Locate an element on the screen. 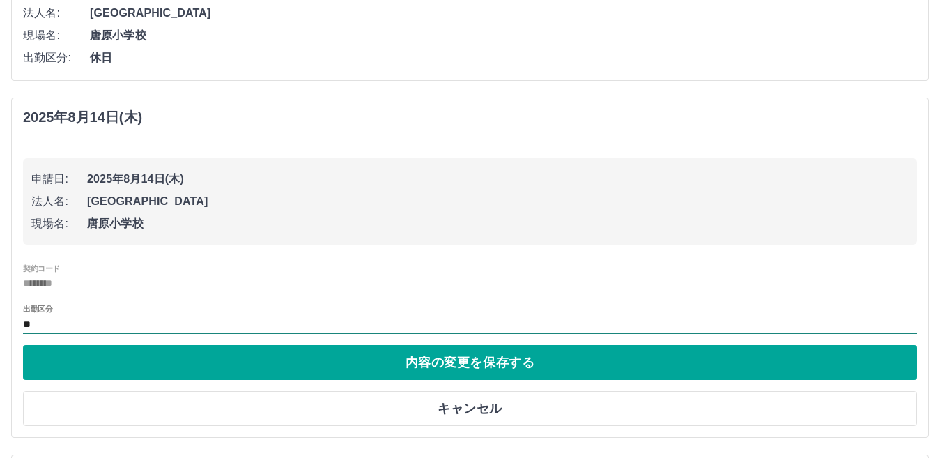  span: 申請日: is located at coordinates (59, 179).